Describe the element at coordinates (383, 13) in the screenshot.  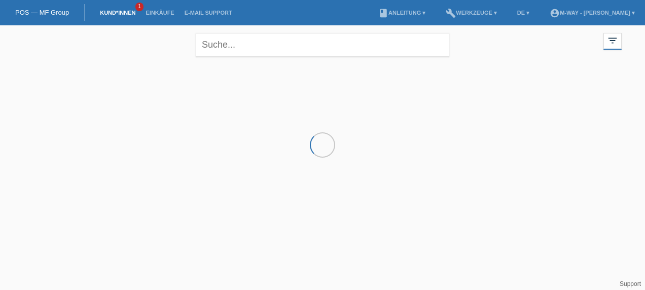
I see `i: book` at that location.